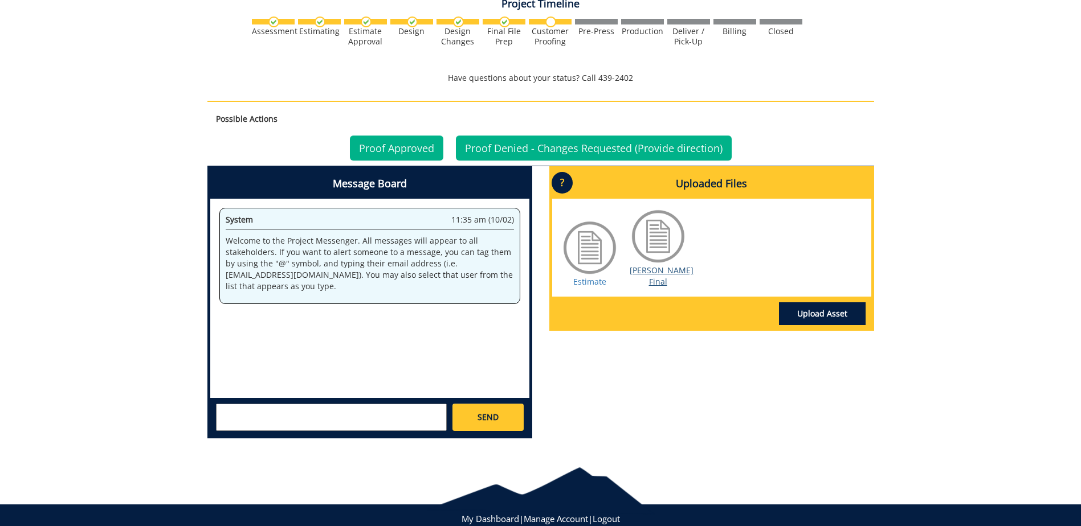 The height and width of the screenshot is (526, 1081). What do you see at coordinates (541, 78) in the screenshot?
I see `p: Have questions about your status? Call 439-2402` at bounding box center [541, 78].